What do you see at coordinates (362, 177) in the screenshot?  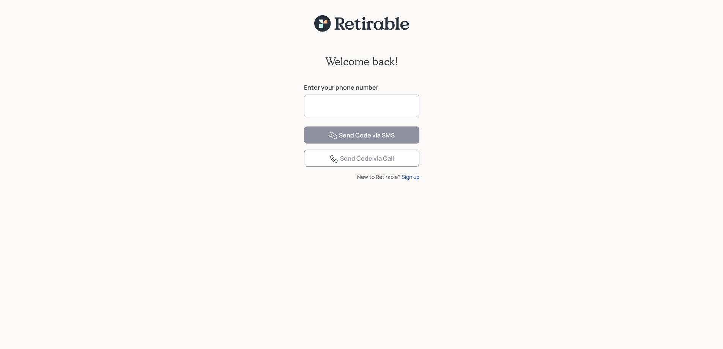 I see `div: New to Retirable?` at bounding box center [362, 177].